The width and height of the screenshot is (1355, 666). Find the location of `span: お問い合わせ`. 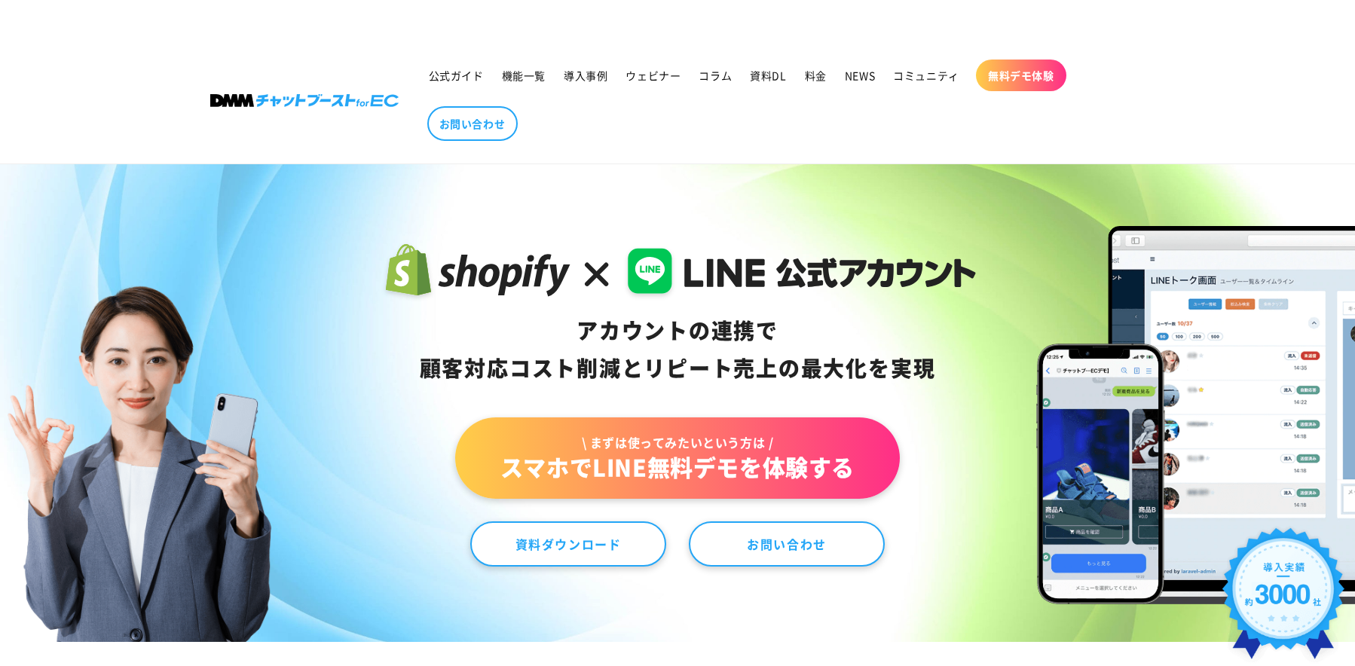

span: お問い合わせ is located at coordinates (473, 124).